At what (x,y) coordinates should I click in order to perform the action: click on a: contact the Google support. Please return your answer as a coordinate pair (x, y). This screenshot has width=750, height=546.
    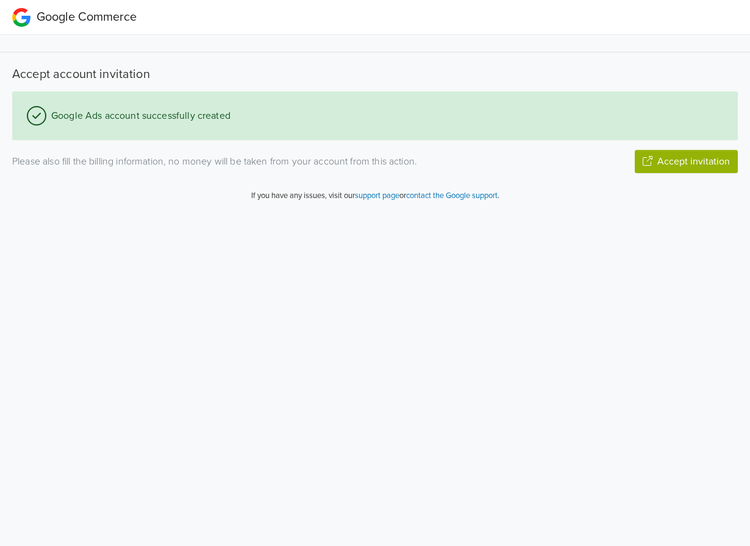
    Looking at the image, I should click on (452, 196).